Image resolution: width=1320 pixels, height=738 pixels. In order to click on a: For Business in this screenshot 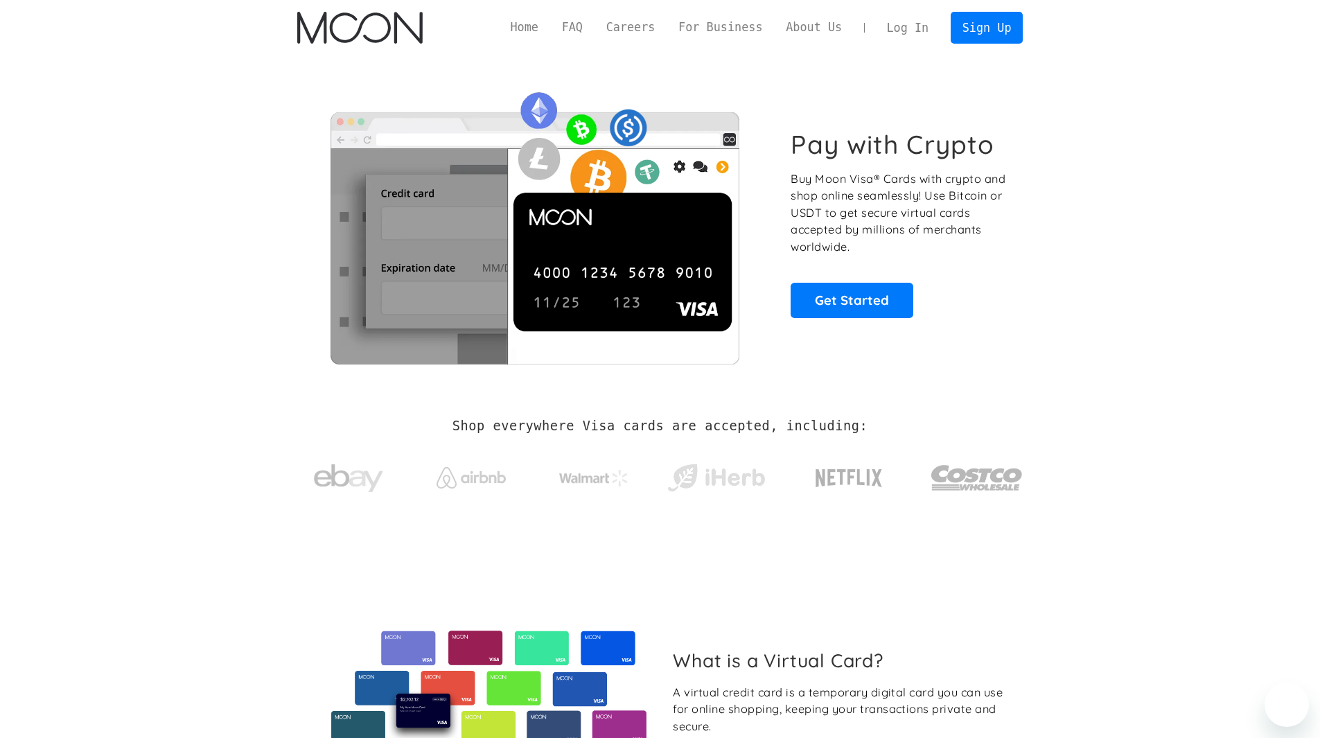, I will do `click(720, 27)`.